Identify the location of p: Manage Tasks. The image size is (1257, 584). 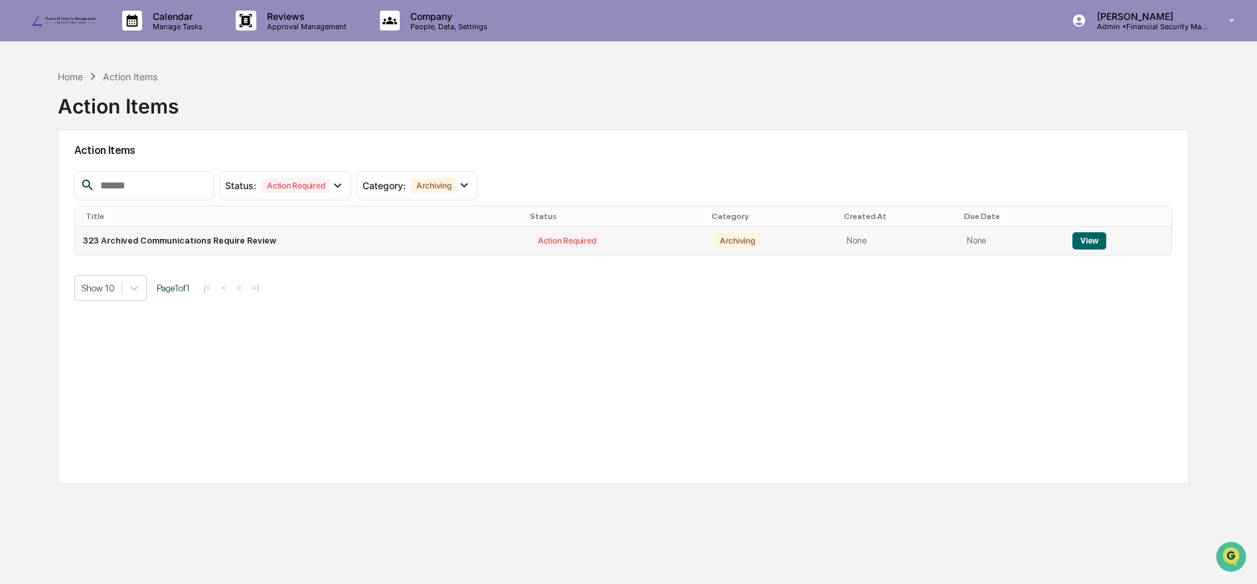
(175, 27).